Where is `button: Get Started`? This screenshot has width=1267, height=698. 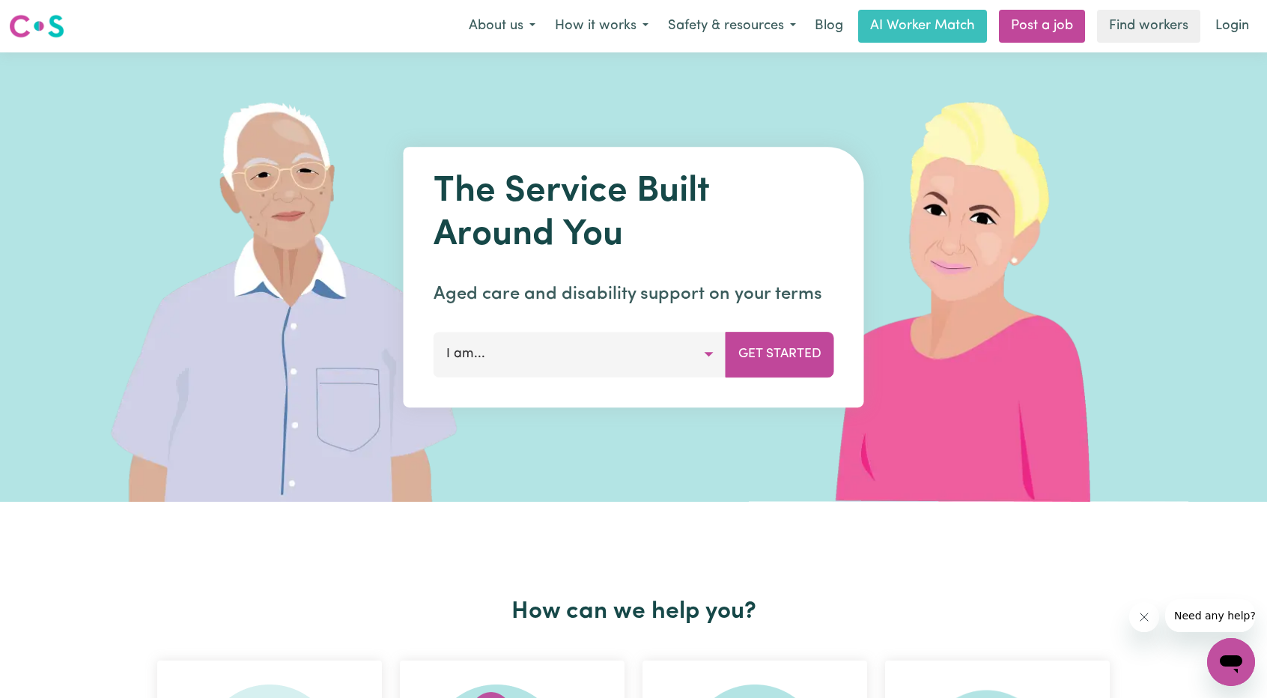
button: Get Started is located at coordinates (780, 354).